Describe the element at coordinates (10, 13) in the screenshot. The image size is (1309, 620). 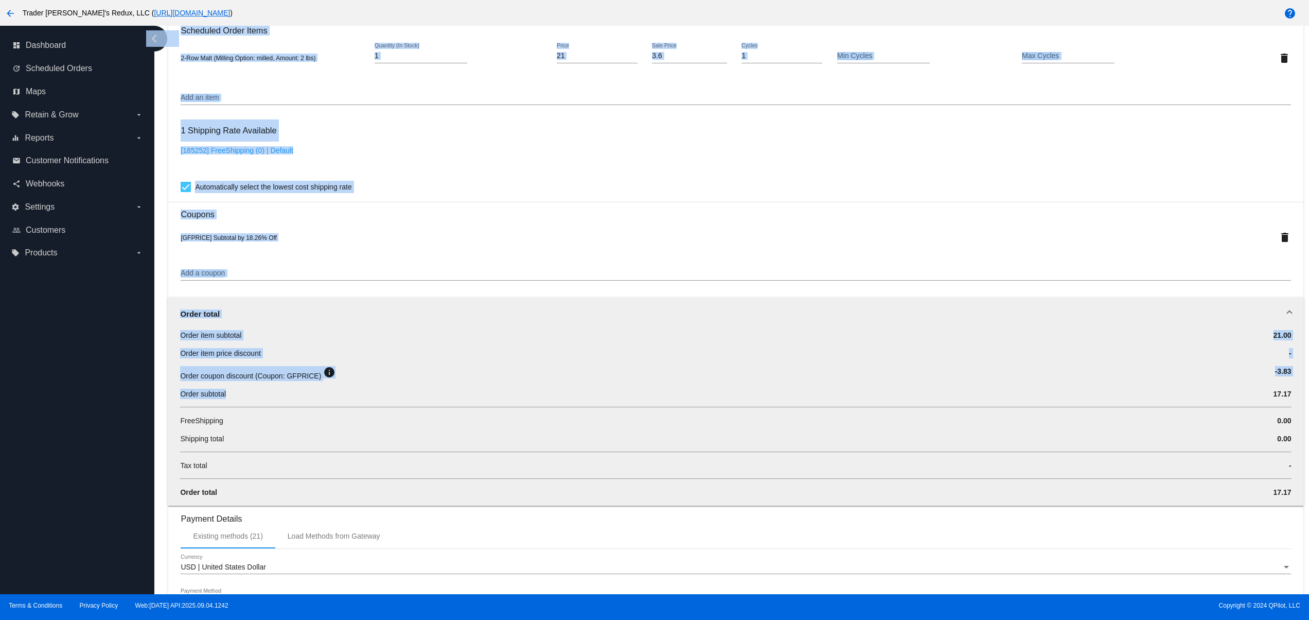
I see `mat-icon: arrow_back` at that location.